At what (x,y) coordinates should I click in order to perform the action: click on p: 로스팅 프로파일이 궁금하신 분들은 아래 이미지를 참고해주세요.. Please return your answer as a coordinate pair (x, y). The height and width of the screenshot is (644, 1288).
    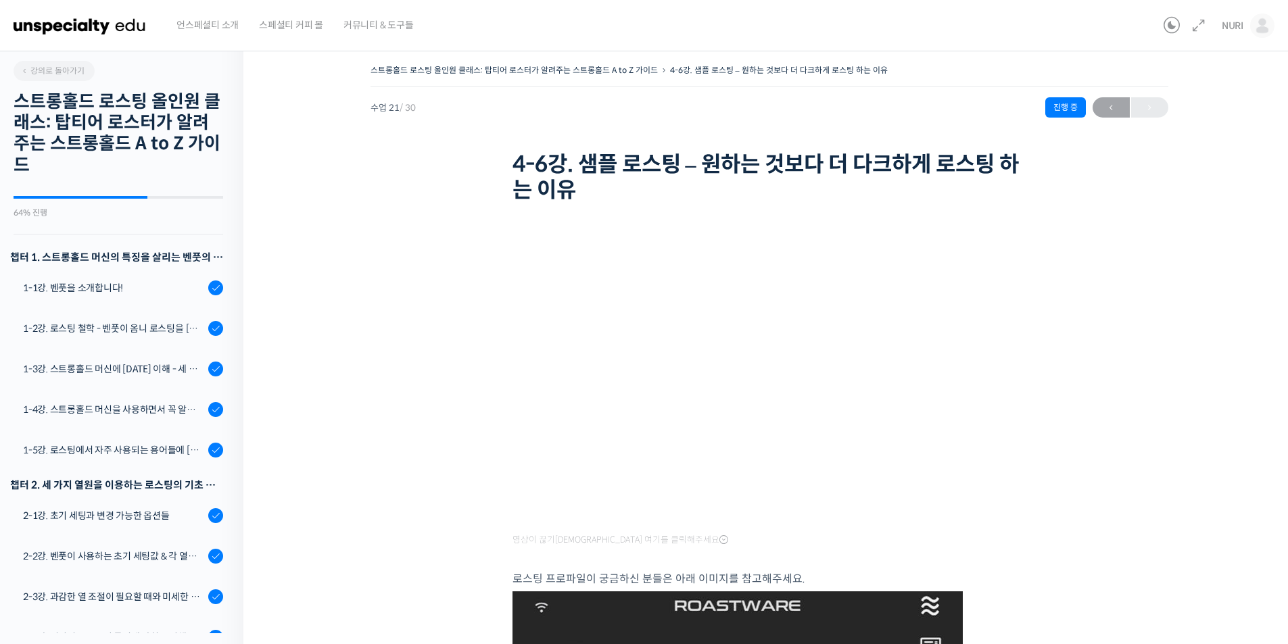
    Looking at the image, I should click on (769, 579).